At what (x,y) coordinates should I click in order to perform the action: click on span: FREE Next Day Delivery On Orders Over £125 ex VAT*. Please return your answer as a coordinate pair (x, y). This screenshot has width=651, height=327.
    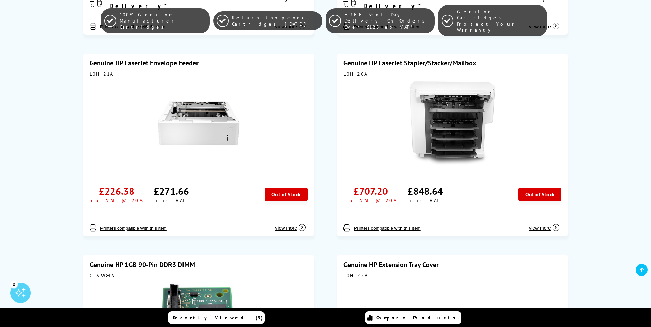
    Looking at the image, I should click on (387, 21).